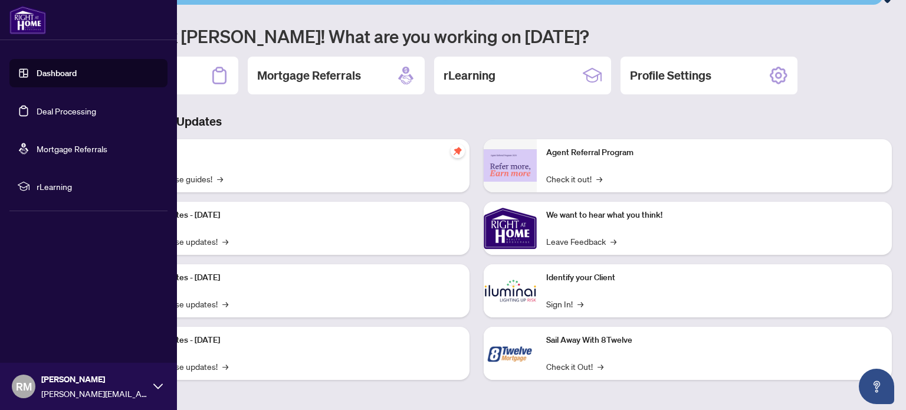  What do you see at coordinates (564, 304) in the screenshot?
I see `a: Sign In!→` at bounding box center [564, 304].